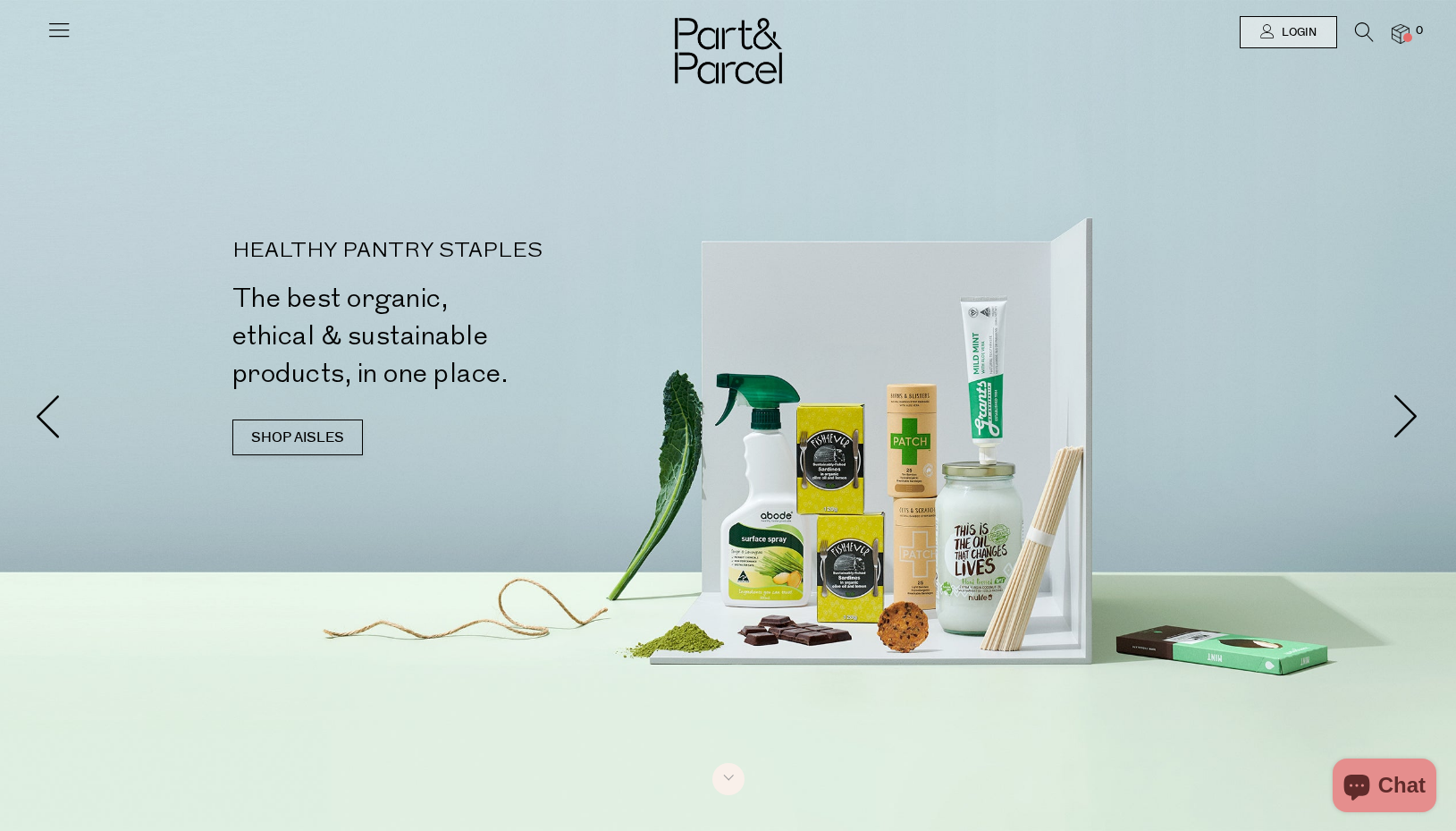 The image size is (1456, 831). I want to click on img: Part&Parcel, so click(728, 51).